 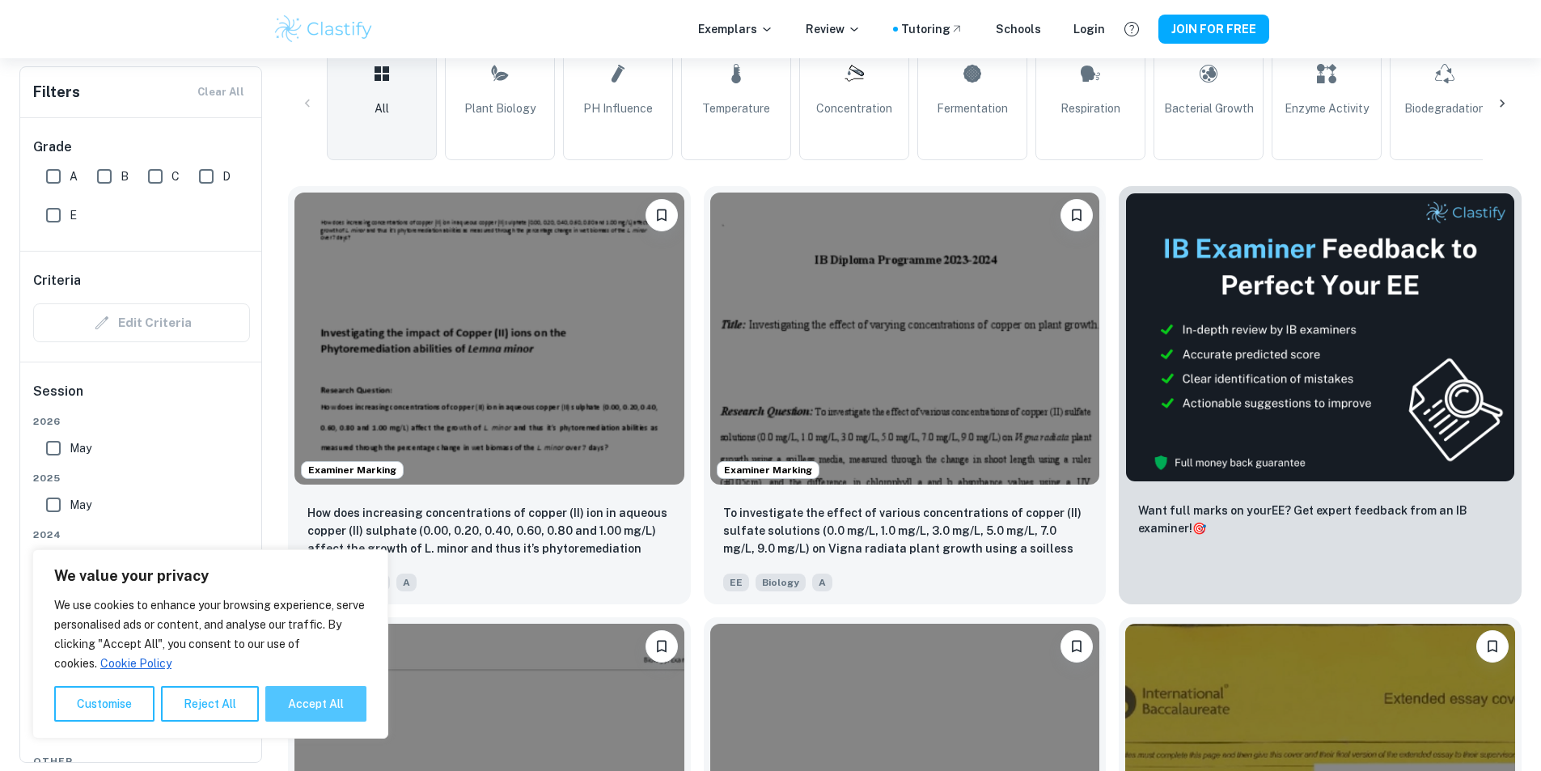 What do you see at coordinates (1320, 519) in the screenshot?
I see `p: Want full marks on your EE ? Get expert feedback from an IB examiner!` at bounding box center [1320, 519].